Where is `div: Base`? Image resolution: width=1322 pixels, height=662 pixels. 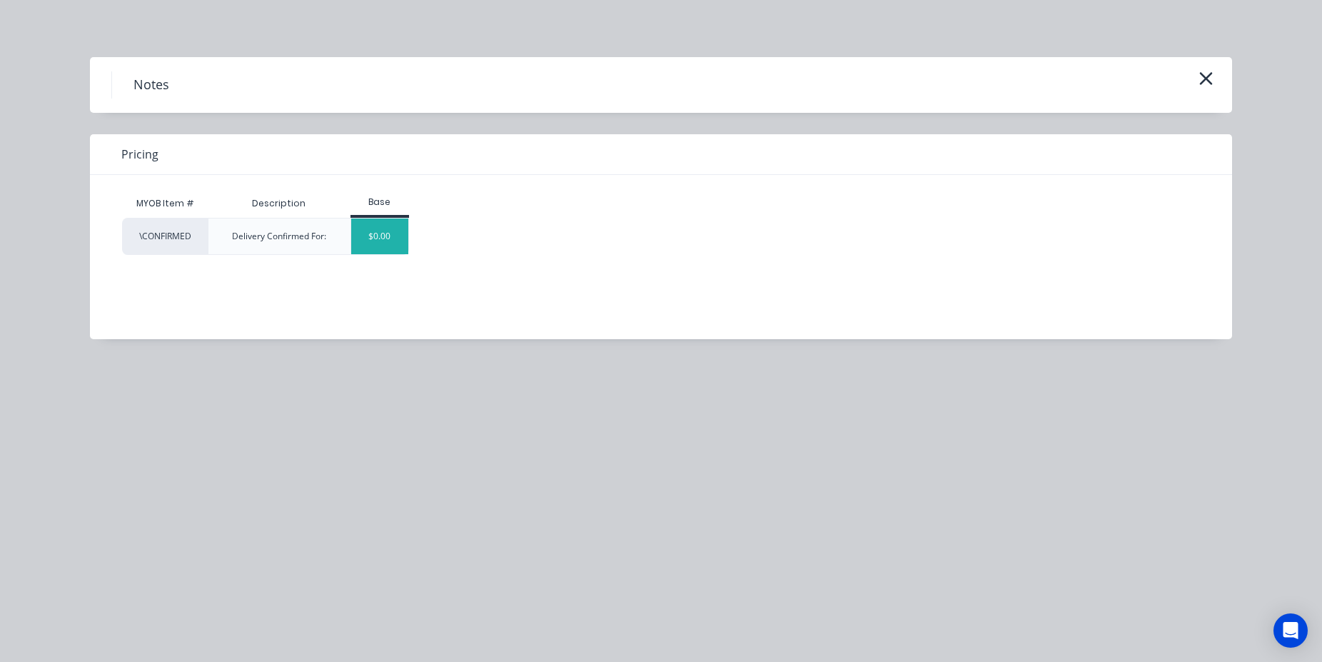
div: Base is located at coordinates (380, 202).